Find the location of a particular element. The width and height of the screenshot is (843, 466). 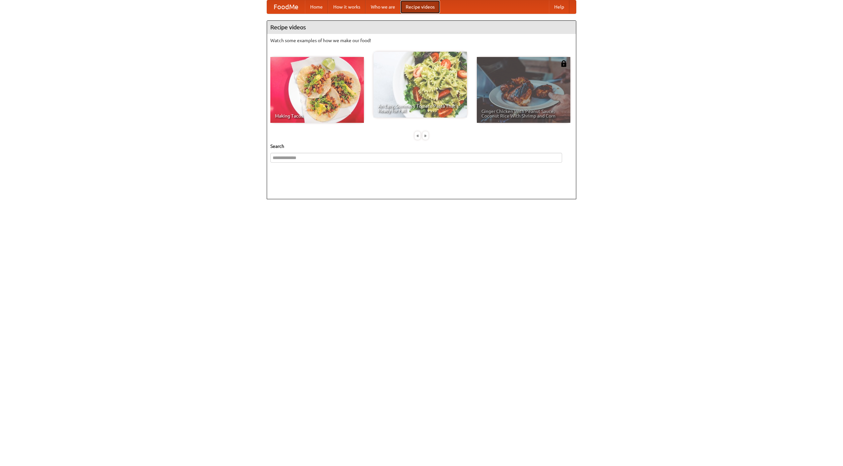

a: Help is located at coordinates (559, 7).